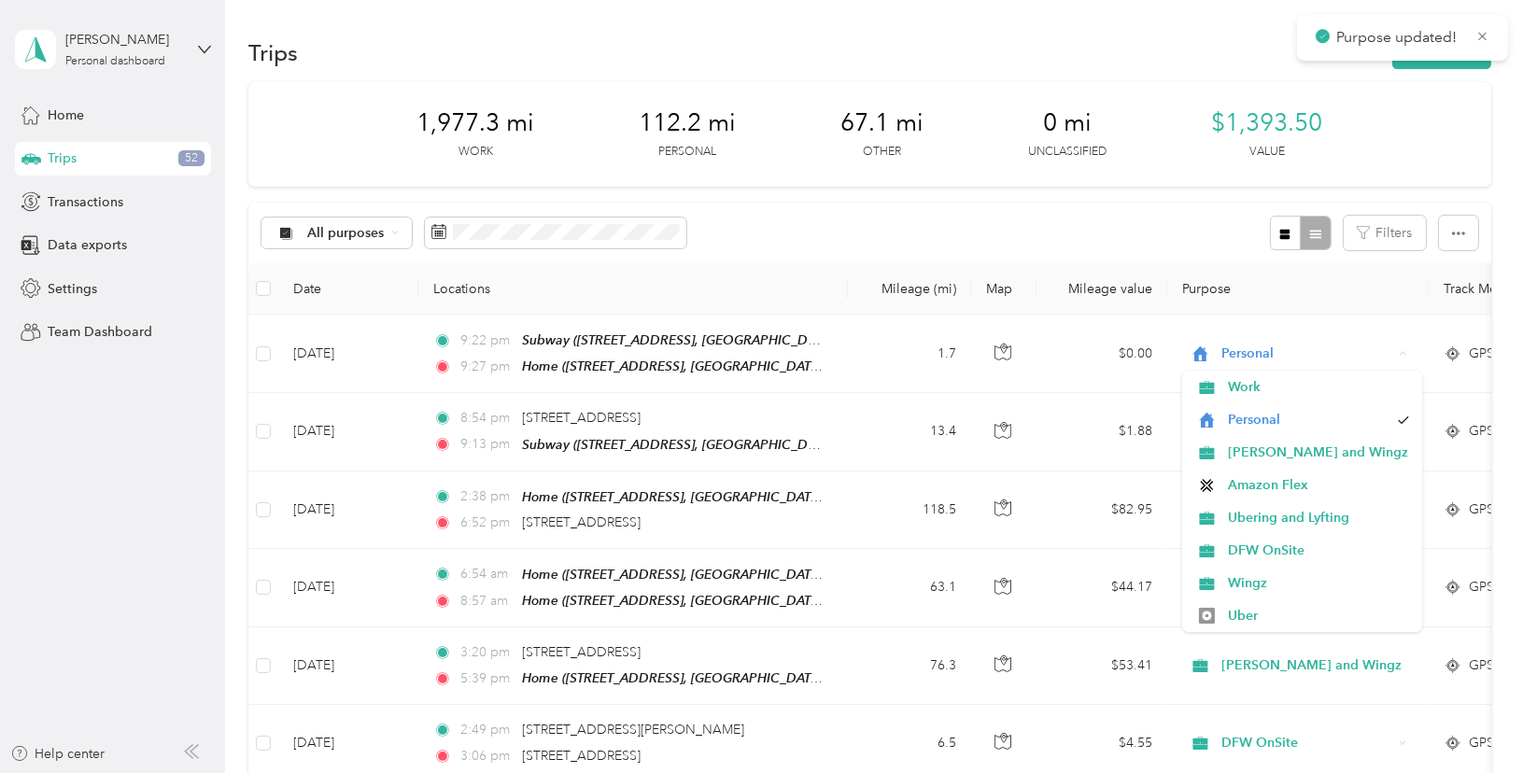  Describe the element at coordinates (486, 341) in the screenshot. I see `span: 9:22 pm` at that location.